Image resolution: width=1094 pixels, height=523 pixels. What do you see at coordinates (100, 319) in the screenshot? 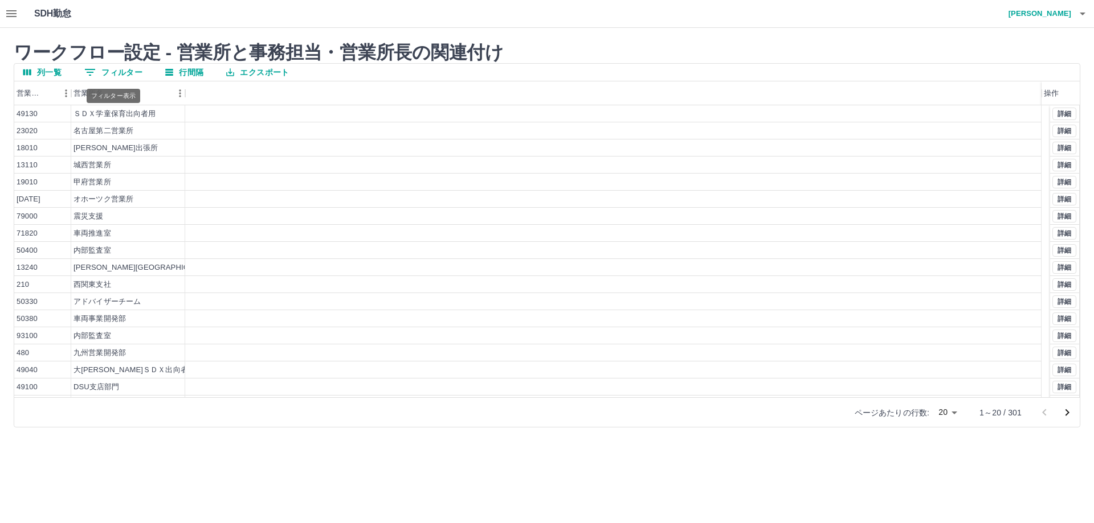
I see `div: 車両事業開発部` at bounding box center [100, 319].